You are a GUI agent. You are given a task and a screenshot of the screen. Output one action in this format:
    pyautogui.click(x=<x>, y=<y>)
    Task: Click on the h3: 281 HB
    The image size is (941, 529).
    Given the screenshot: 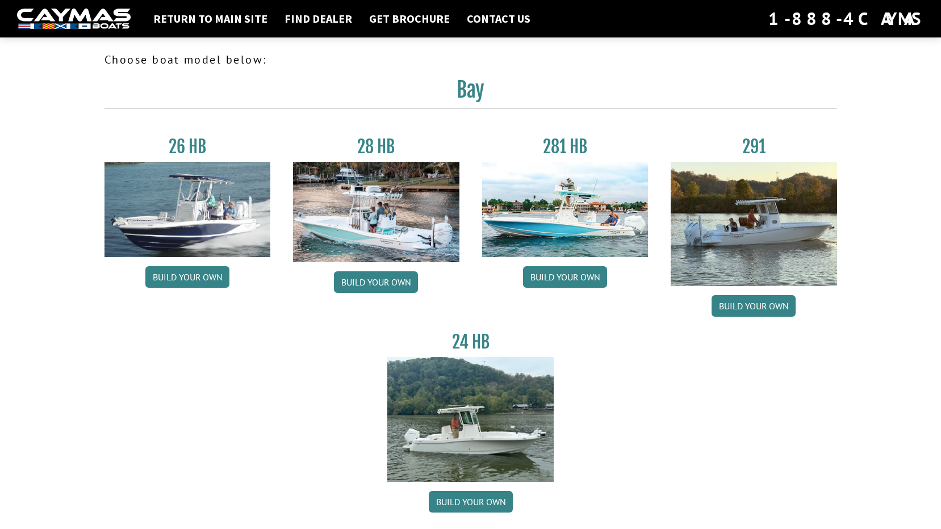 What is the action you would take?
    pyautogui.click(x=565, y=147)
    